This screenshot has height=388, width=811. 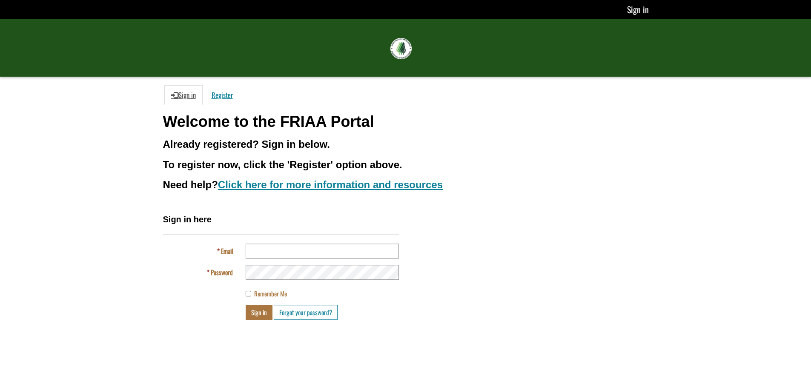 What do you see at coordinates (222, 95) in the screenshot?
I see `a: Register` at bounding box center [222, 95].